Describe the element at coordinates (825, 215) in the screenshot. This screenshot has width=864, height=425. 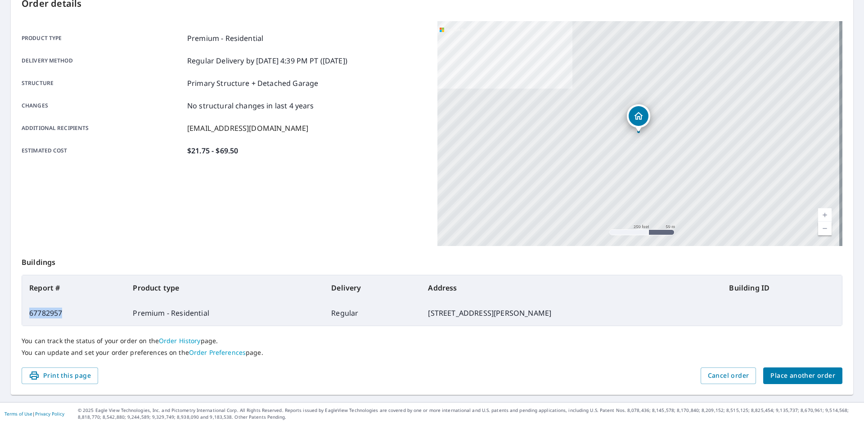
I see `a: Current Level 17, Zoom In` at that location.